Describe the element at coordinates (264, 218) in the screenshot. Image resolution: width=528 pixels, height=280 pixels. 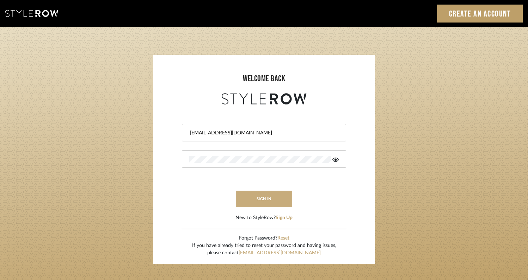
I see `div: New to StyleRow?` at that location.